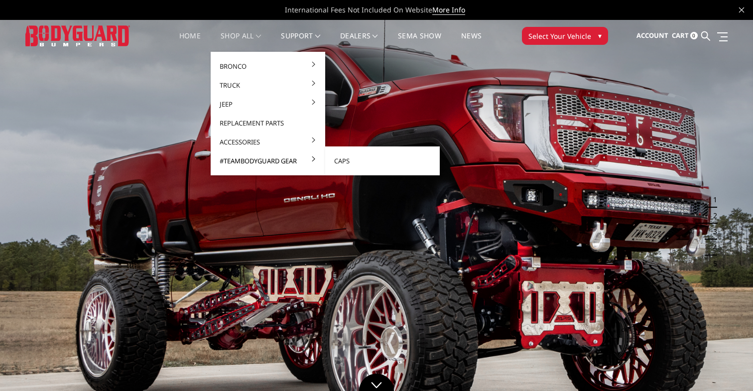 This screenshot has height=391, width=753. What do you see at coordinates (268, 142) in the screenshot?
I see `a: Accessories` at bounding box center [268, 142].